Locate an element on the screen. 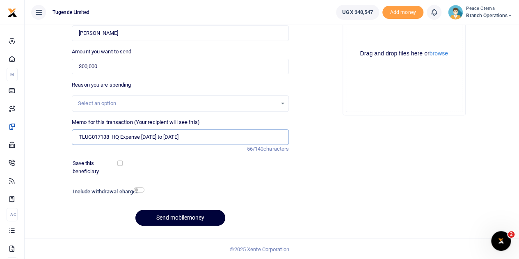 Image resolution: width=519 pixels, height=259 pixels. img: logo-small is located at coordinates (12, 13).